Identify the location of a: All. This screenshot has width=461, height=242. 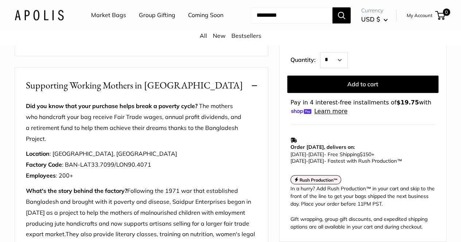
(203, 36).